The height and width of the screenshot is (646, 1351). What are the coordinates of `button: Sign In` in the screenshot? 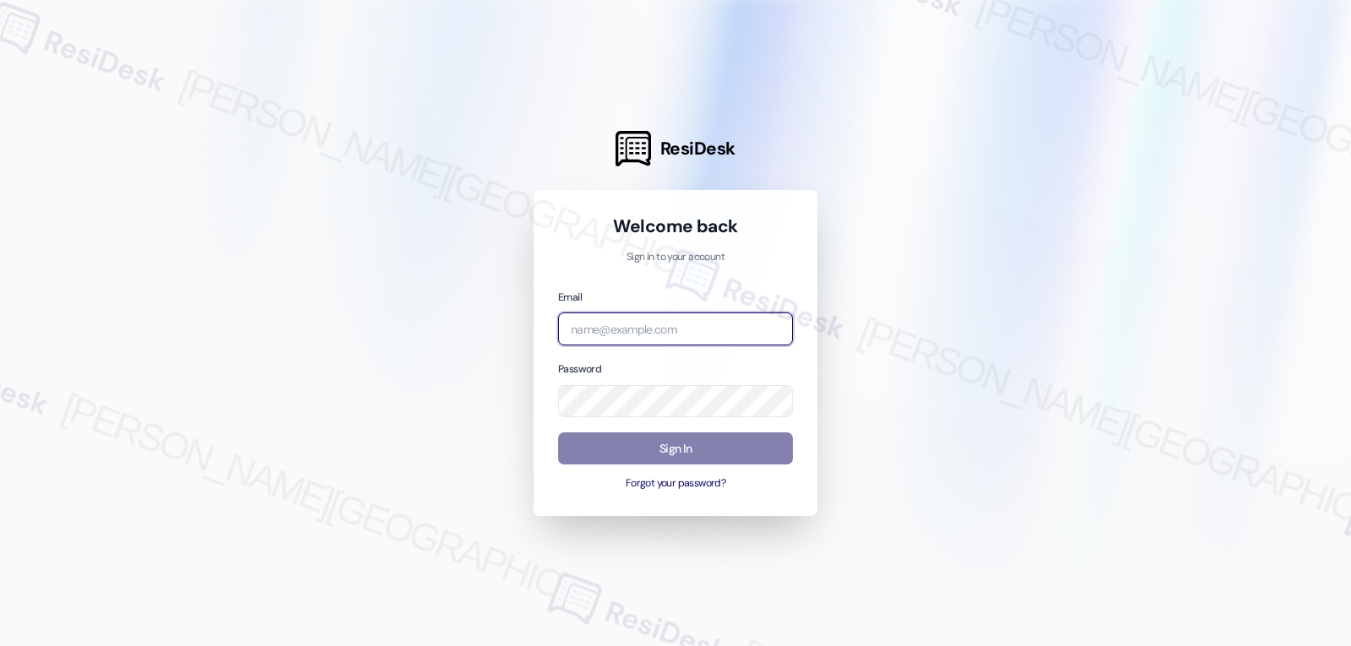 It's located at (675, 448).